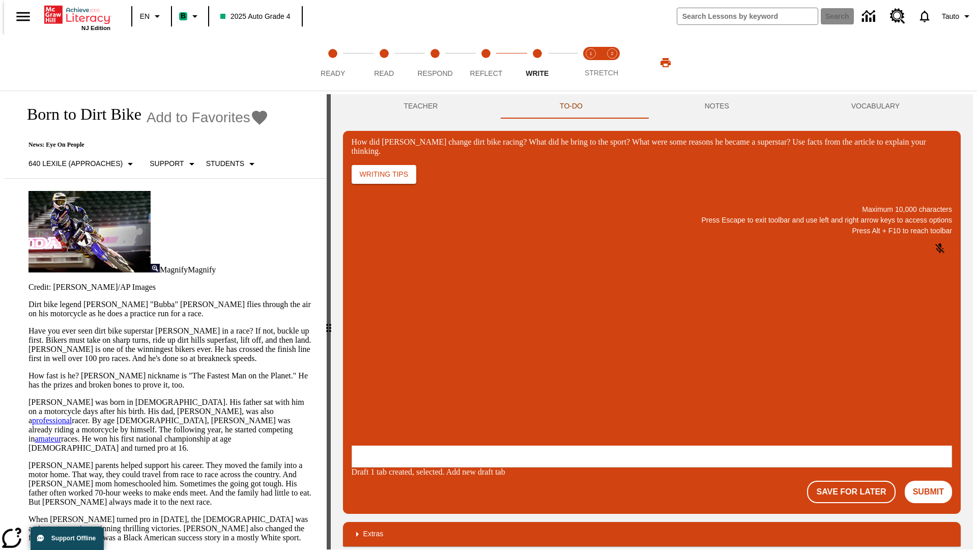 This screenshot has width=977, height=550. I want to click on span: B, so click(183, 16).